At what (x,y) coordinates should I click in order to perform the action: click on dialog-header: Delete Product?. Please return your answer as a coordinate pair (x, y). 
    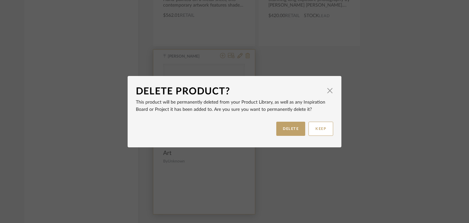
    Looking at the image, I should click on (234, 91).